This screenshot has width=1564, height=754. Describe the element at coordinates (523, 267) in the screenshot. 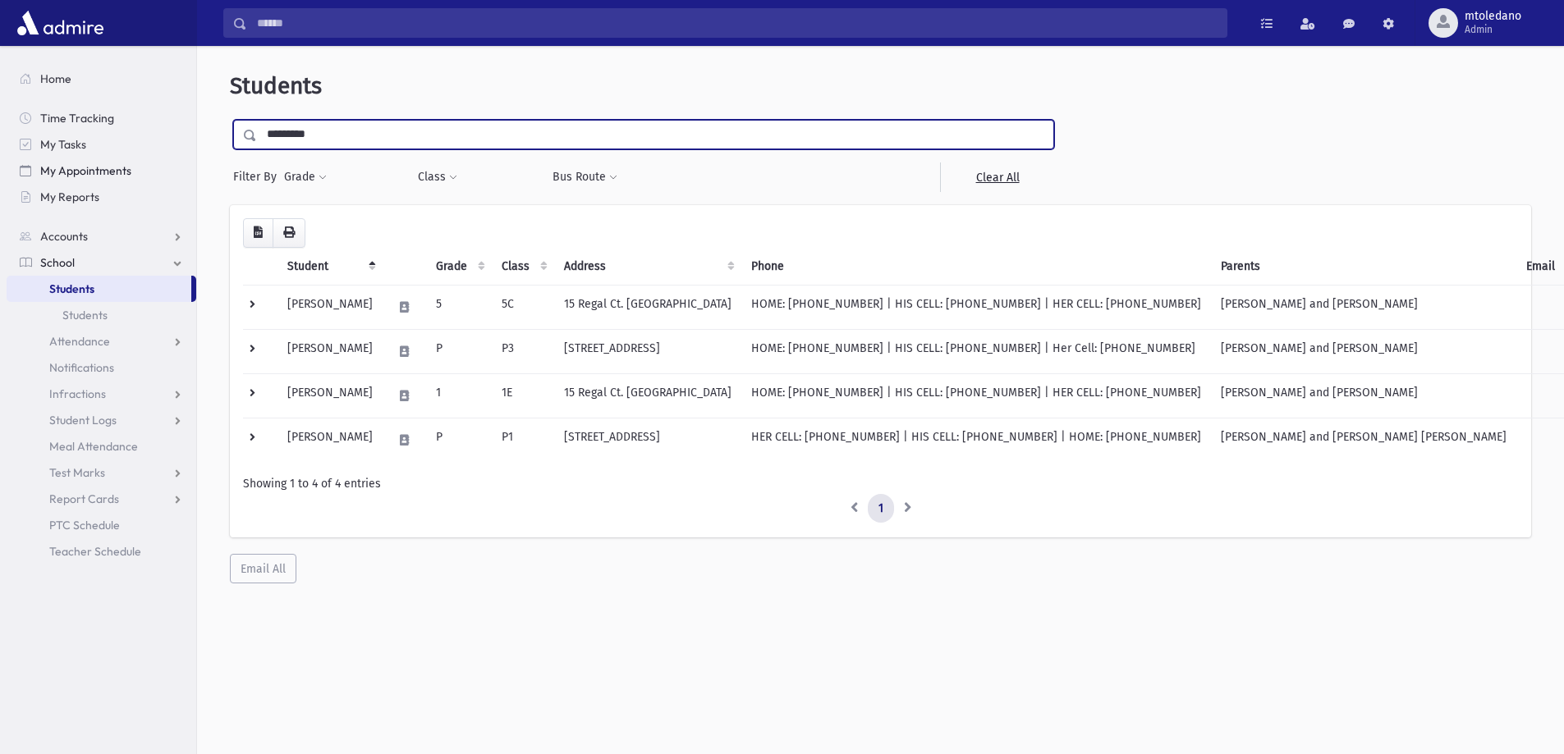

I see `th: Class: activate to sort column ascending` at that location.